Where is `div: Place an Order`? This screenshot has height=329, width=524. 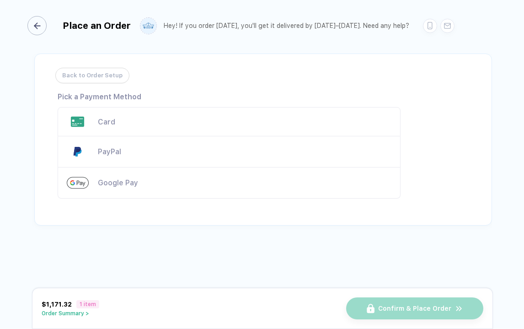
div: Place an Order is located at coordinates (97, 26).